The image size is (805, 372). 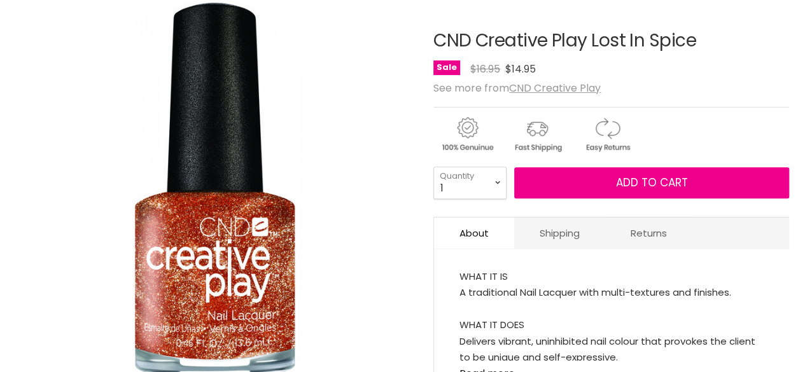 What do you see at coordinates (521, 69) in the screenshot?
I see `span: $14.95` at bounding box center [521, 69].